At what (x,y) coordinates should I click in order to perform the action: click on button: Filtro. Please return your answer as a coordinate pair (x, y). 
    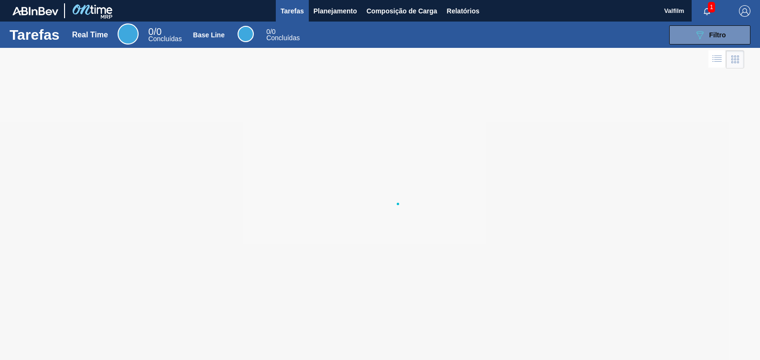
    Looking at the image, I should click on (710, 35).